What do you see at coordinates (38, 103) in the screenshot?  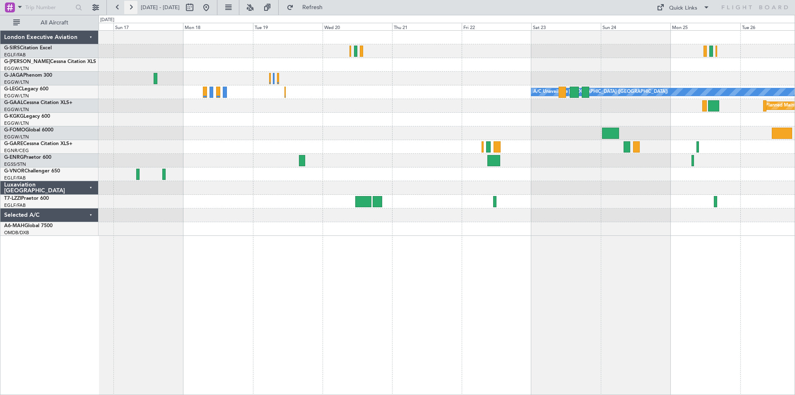 I see `a: G-GAALCessna Citation XLS+` at bounding box center [38, 103].